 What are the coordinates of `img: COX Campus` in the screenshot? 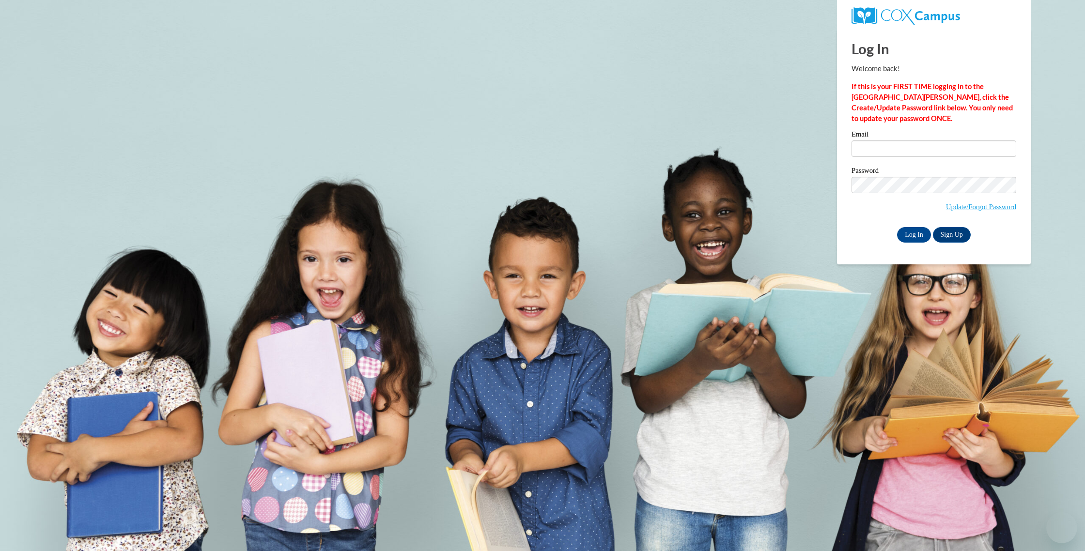 It's located at (906, 16).